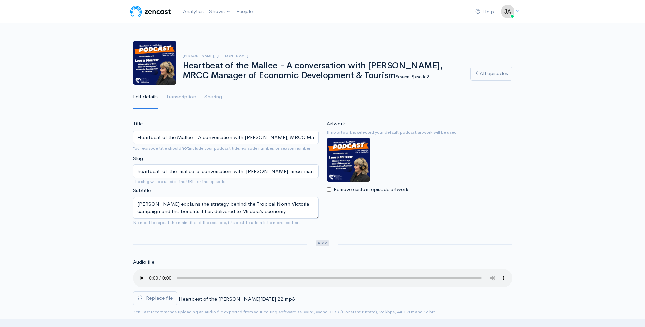  I want to click on span: Audio, so click(322, 243).